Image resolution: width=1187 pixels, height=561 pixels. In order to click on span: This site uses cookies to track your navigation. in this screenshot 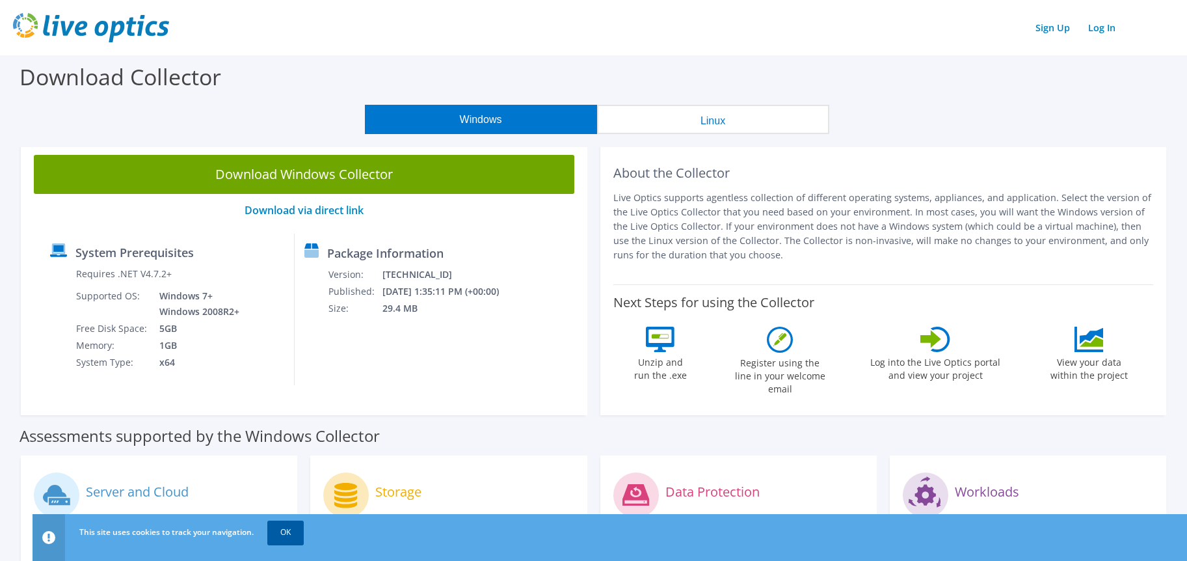, I will do `click(167, 531)`.